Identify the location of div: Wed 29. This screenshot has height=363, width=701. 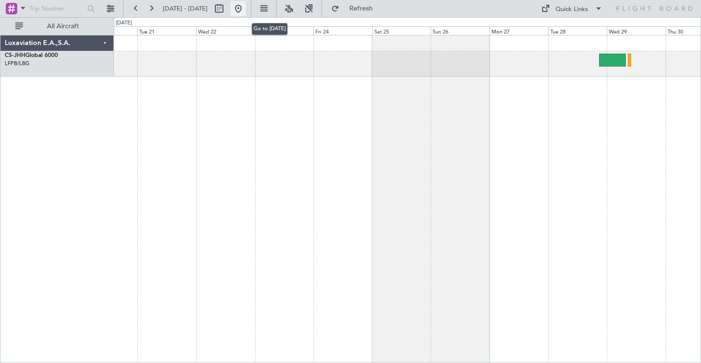
(636, 31).